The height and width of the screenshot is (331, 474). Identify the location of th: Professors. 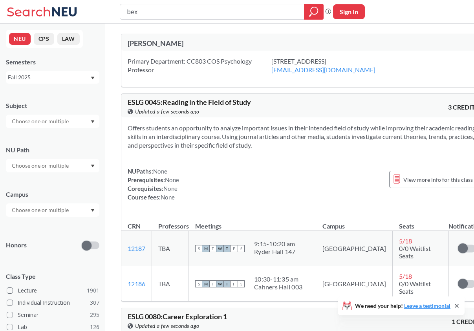
(170, 222).